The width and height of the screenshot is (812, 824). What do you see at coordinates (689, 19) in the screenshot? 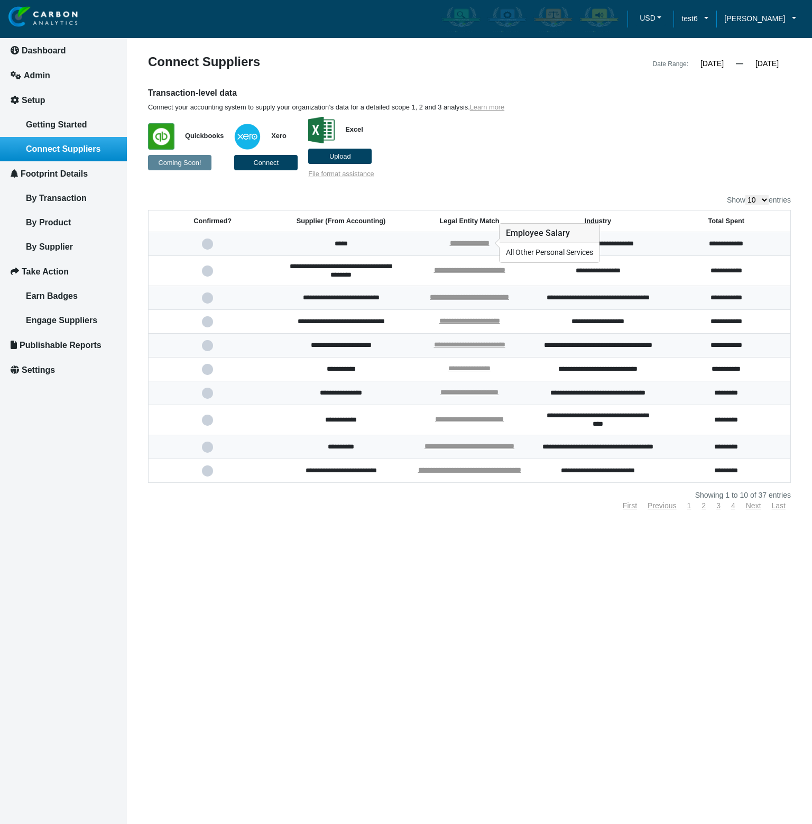
I see `span: test6` at bounding box center [689, 19].